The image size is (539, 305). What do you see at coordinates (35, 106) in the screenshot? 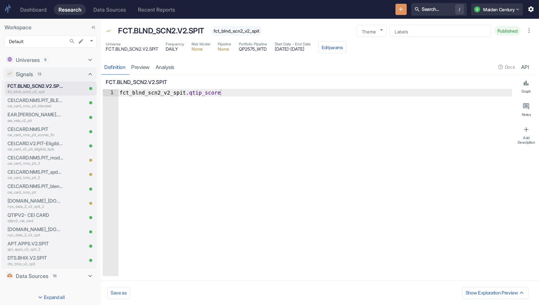
I see `p: cei_card_nms_pit_blended` at bounding box center [35, 106].